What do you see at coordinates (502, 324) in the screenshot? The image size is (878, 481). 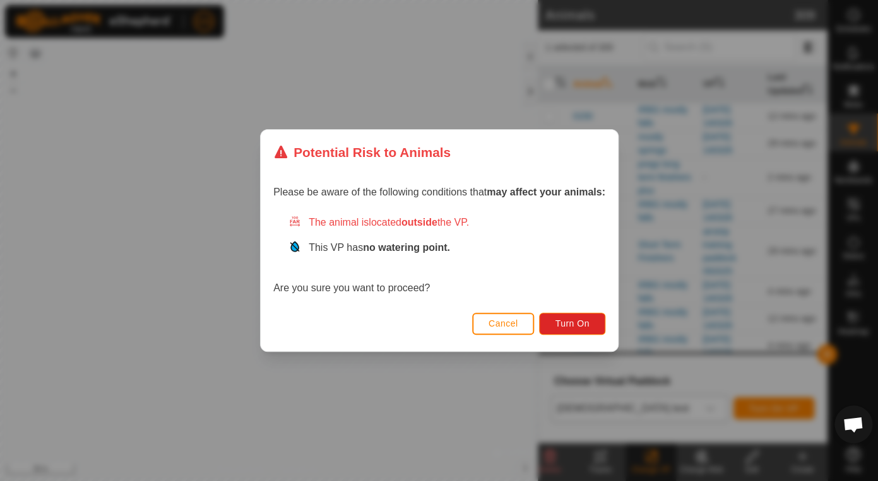 I see `span: Cancel` at bounding box center [502, 324].